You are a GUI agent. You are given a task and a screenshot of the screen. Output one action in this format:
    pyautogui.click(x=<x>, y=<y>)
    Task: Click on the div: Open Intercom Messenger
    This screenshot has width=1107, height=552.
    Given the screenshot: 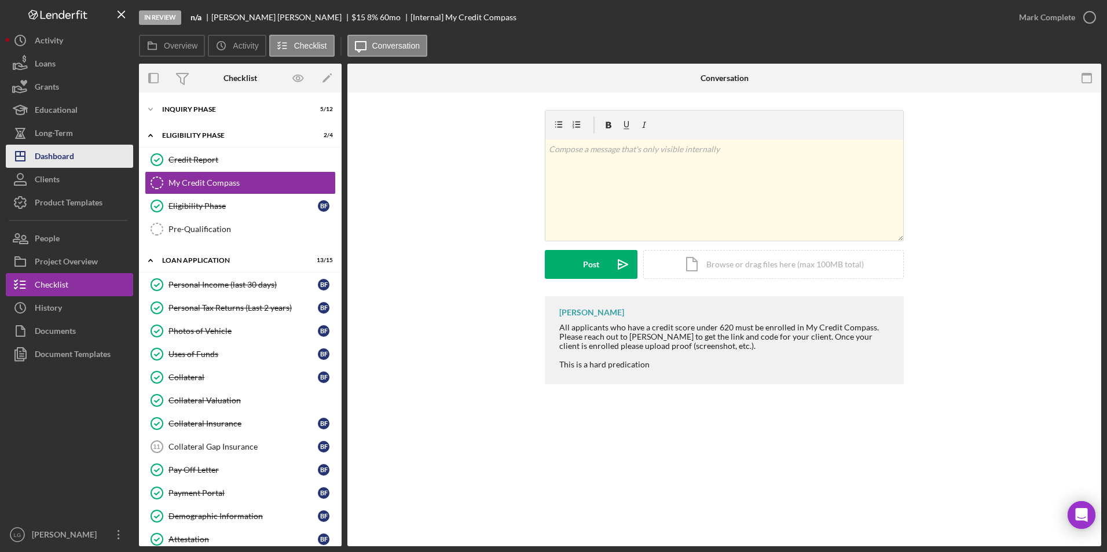 What is the action you would take?
    pyautogui.click(x=1081, y=515)
    